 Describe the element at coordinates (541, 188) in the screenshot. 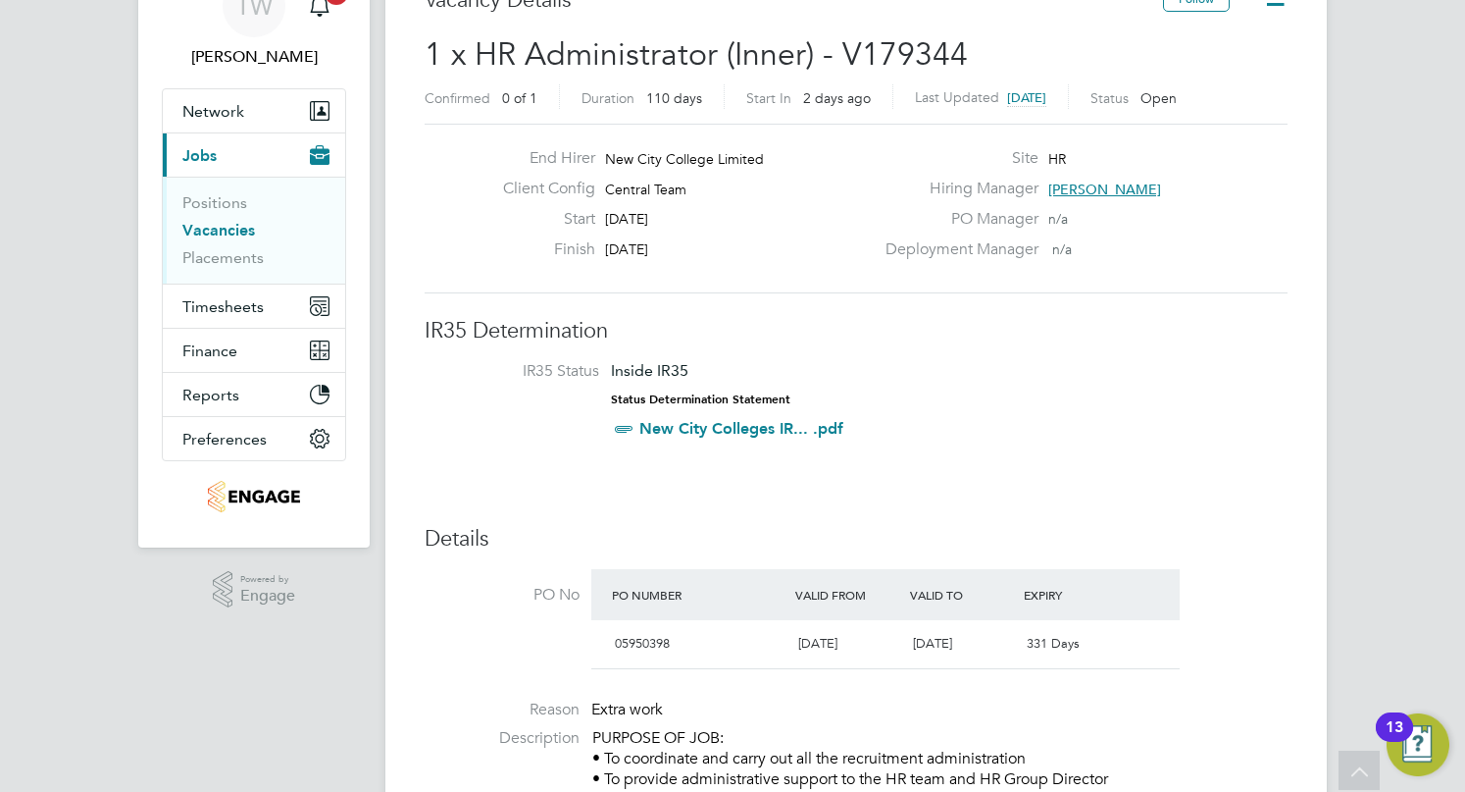

I see `label: Client Config` at that location.